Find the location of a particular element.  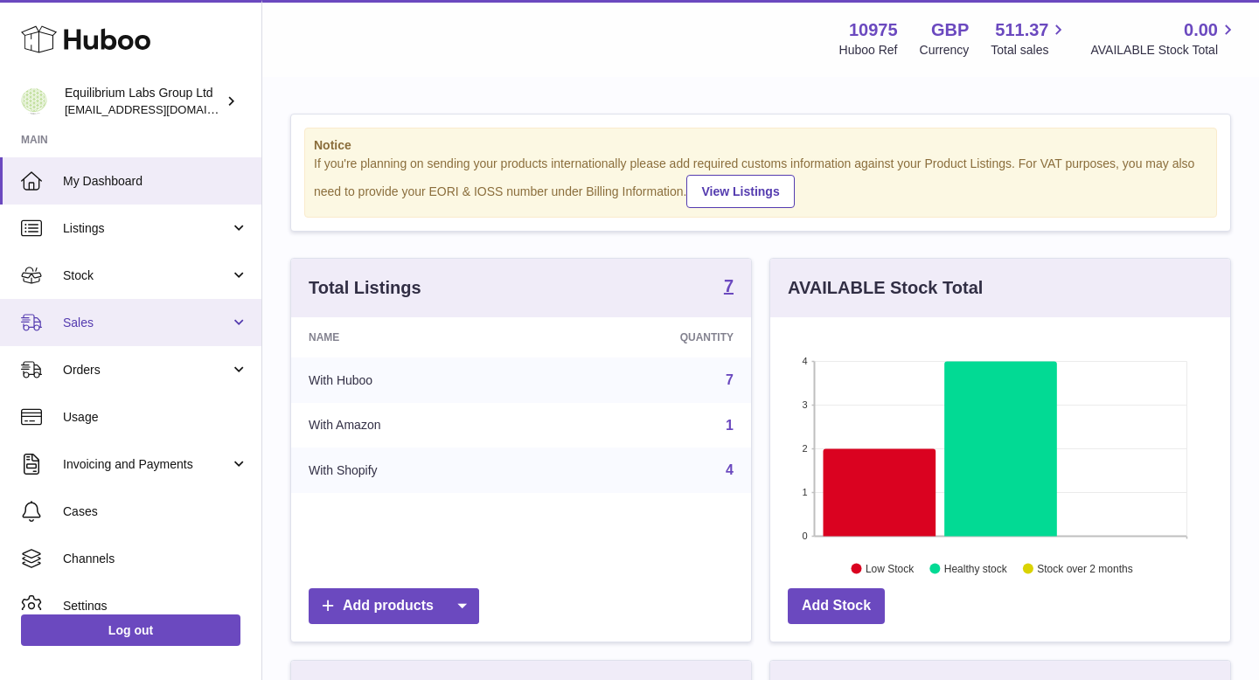

span: Sales is located at coordinates (146, 323).